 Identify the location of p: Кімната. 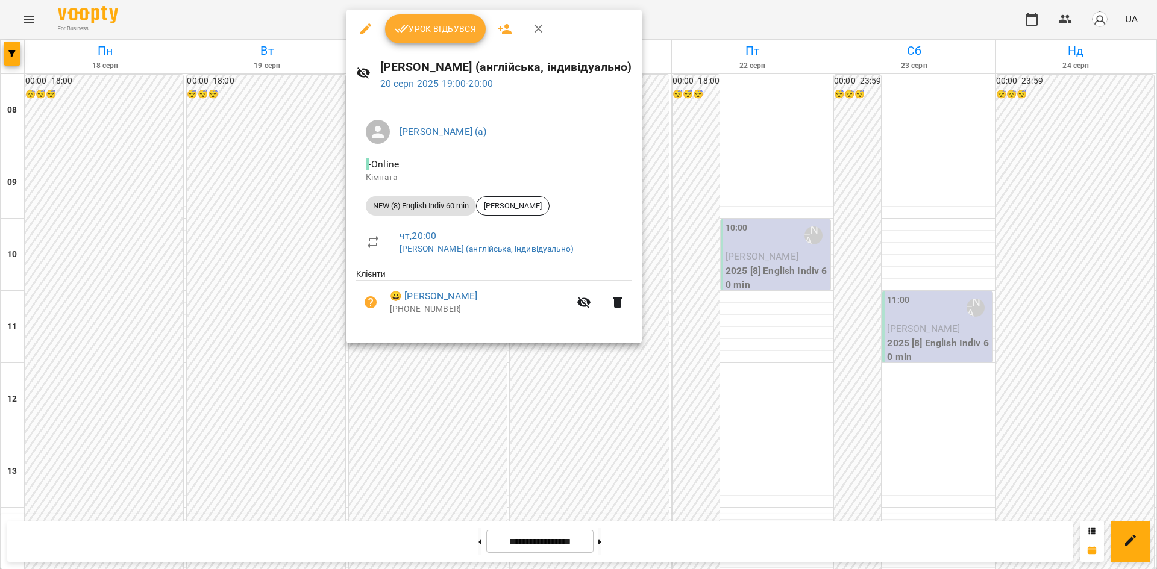
(494, 178).